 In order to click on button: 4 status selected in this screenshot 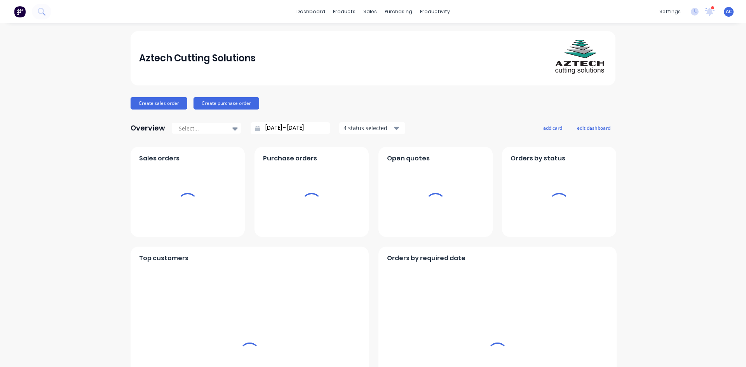, I will do `click(372, 128)`.